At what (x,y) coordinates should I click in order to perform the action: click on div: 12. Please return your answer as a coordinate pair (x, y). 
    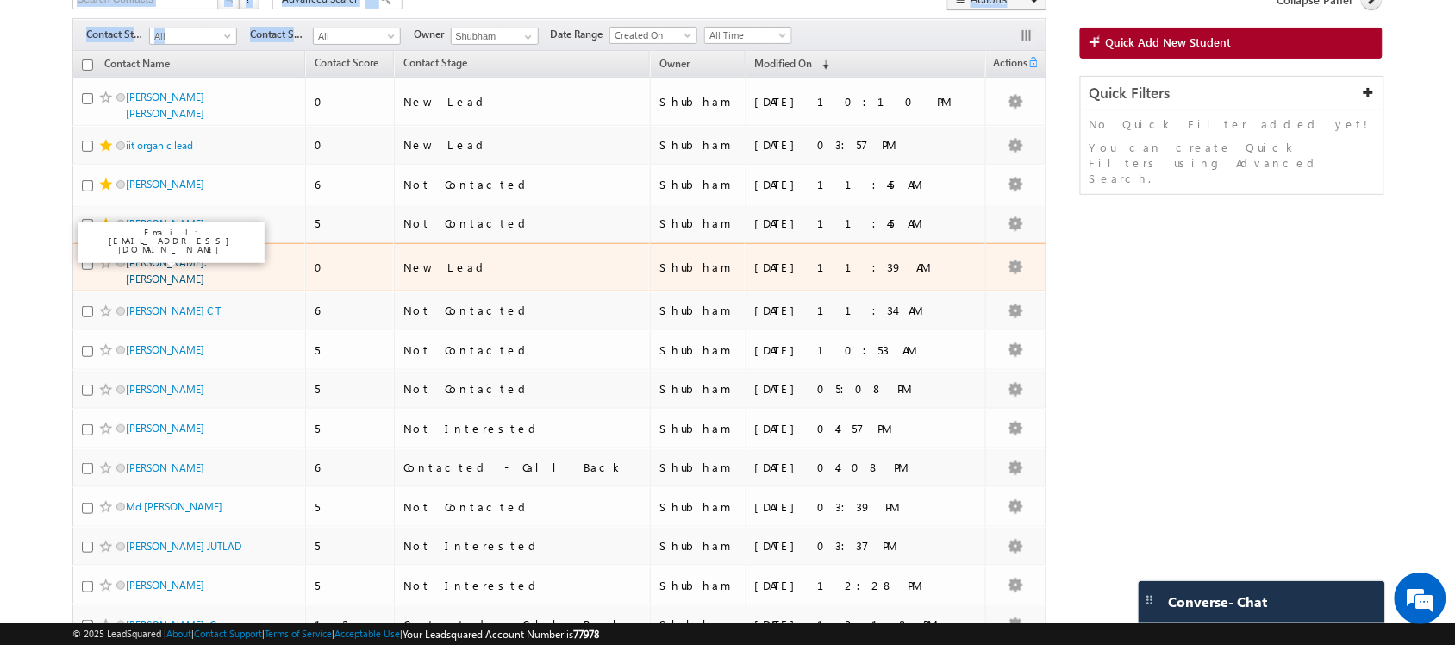
    Looking at the image, I should click on (350, 624).